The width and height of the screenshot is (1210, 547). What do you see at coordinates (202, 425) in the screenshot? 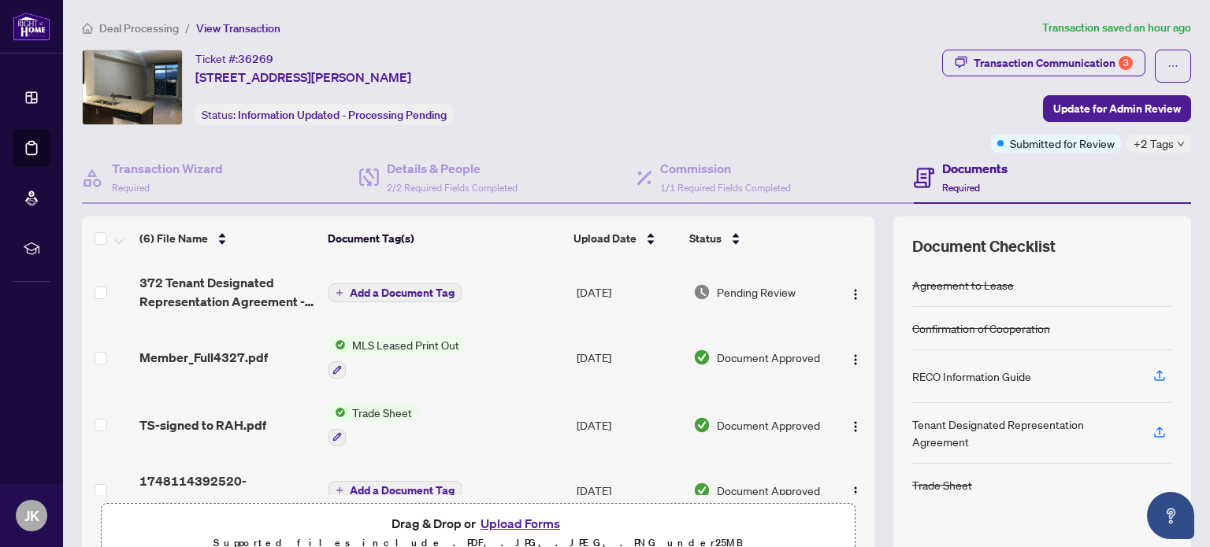
I see `span: TS-signed to RAH.pdf` at bounding box center [202, 425].